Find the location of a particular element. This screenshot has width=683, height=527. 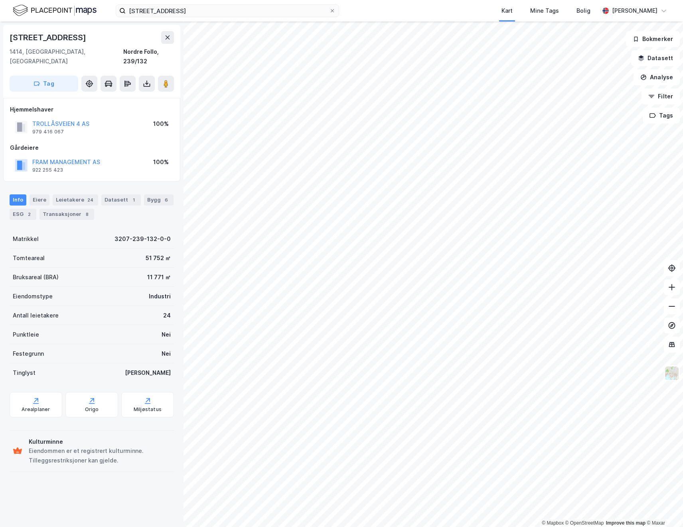

div: Antall leietakere is located at coordinates (35, 316).